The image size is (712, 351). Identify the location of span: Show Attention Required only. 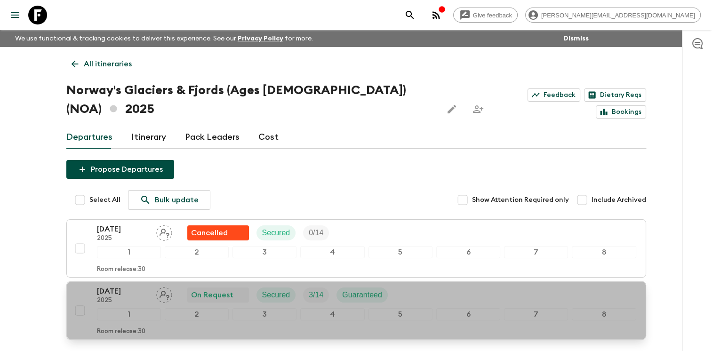
(520, 200).